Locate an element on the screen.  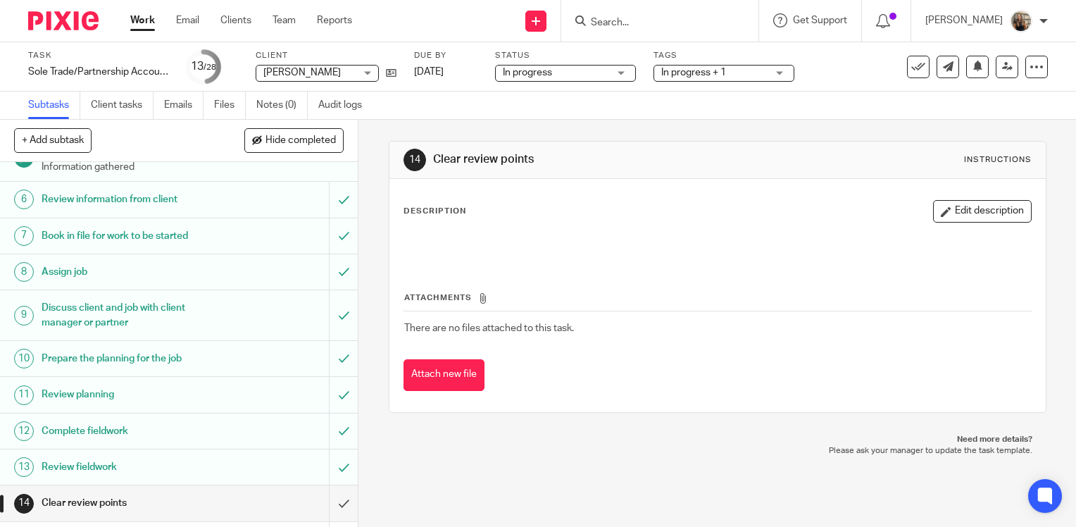
div: Sole Trade/Partnership Accounts is located at coordinates (99, 72).